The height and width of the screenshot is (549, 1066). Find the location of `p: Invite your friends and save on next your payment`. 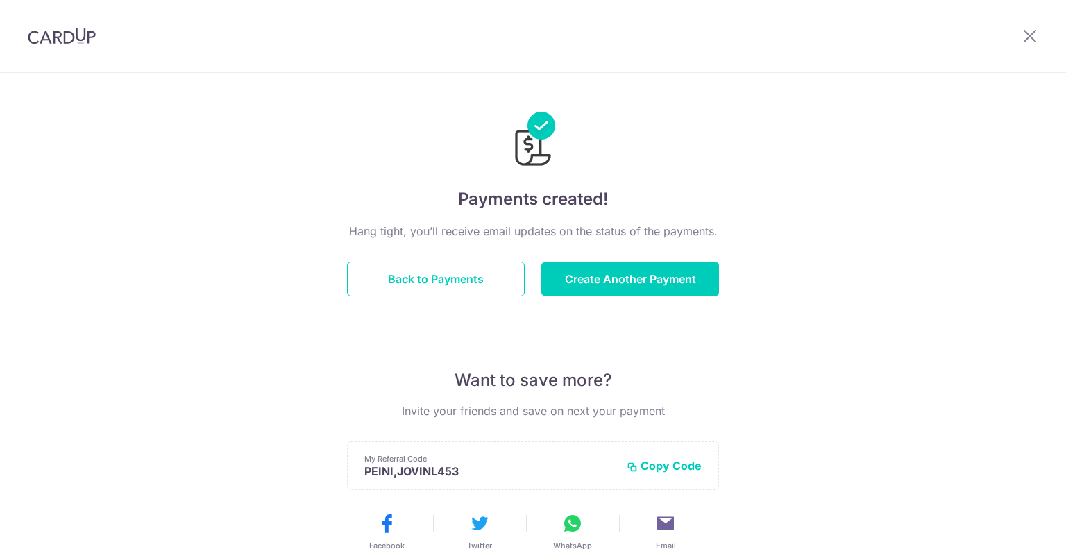

p: Invite your friends and save on next your payment is located at coordinates (533, 411).